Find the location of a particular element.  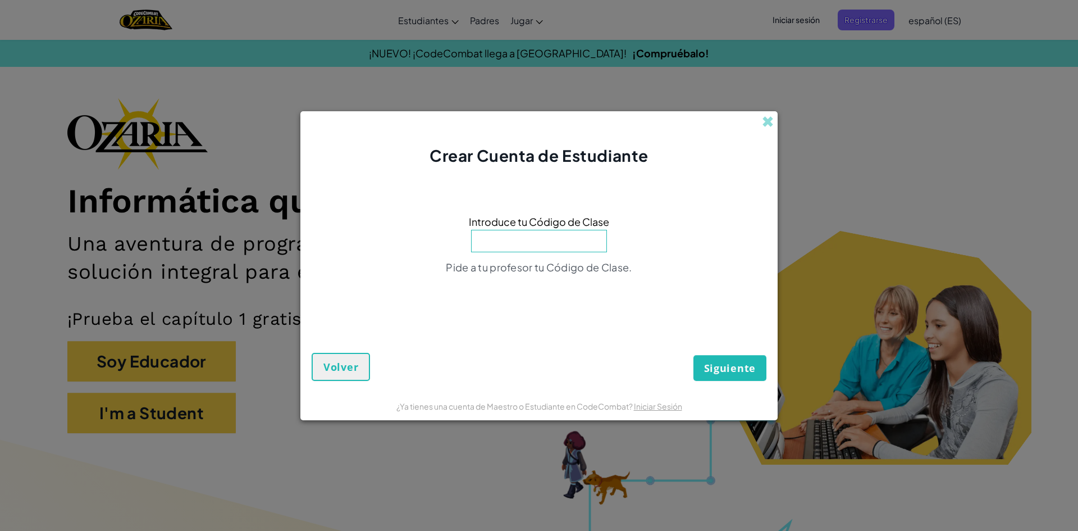

button: Volver is located at coordinates (341, 367).